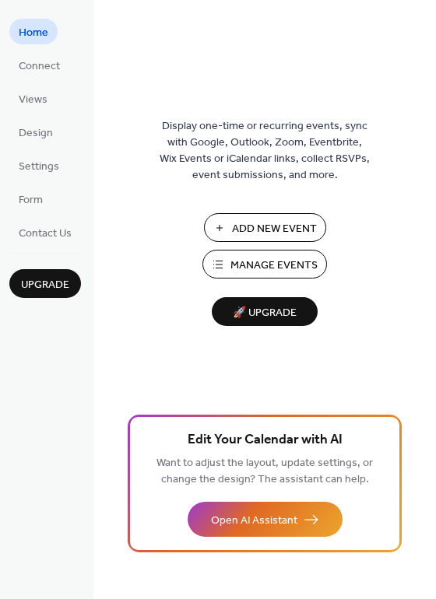 The width and height of the screenshot is (436, 599). Describe the element at coordinates (274, 229) in the screenshot. I see `span: Add New Event` at that location.